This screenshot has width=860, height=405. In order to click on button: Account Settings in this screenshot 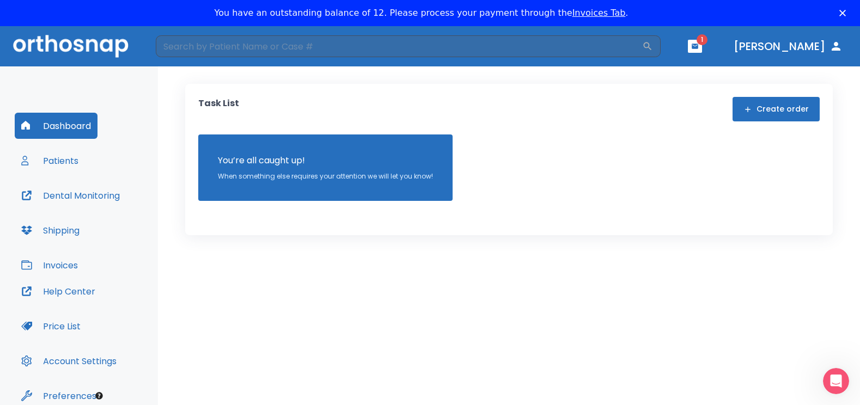, I will do `click(69, 361)`.